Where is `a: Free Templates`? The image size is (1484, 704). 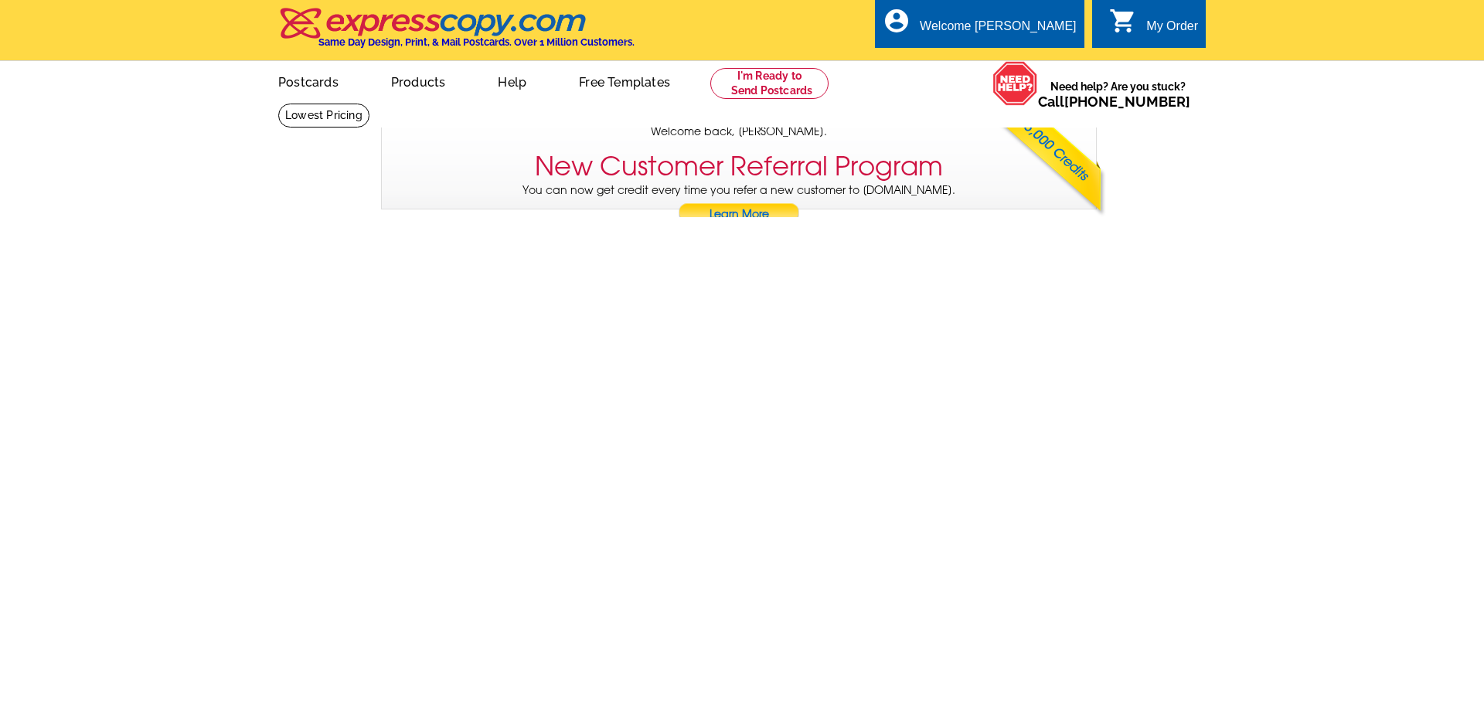
a: Free Templates is located at coordinates (624, 80).